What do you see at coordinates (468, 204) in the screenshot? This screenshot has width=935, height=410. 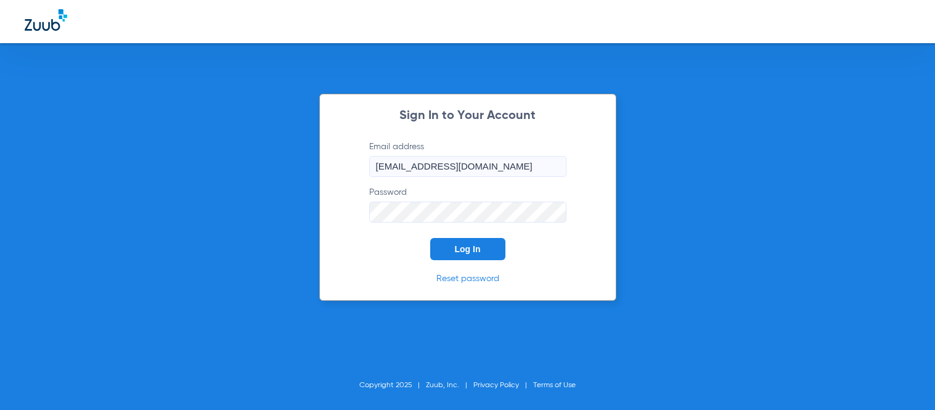 I see `label: Password` at bounding box center [468, 204].